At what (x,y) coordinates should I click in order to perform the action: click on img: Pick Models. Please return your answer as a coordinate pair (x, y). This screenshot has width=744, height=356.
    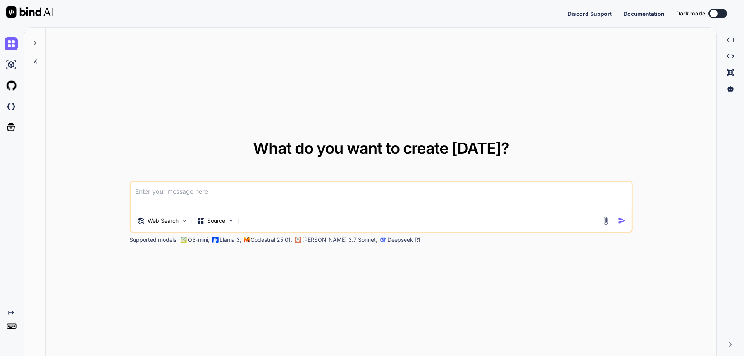
    Looking at the image, I should click on (231, 220).